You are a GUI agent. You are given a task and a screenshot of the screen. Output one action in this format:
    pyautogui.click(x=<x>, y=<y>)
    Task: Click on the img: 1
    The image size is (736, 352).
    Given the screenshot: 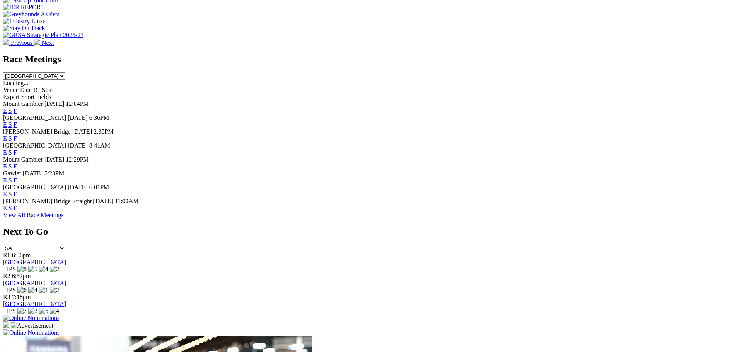 What is the action you would take?
    pyautogui.click(x=44, y=290)
    